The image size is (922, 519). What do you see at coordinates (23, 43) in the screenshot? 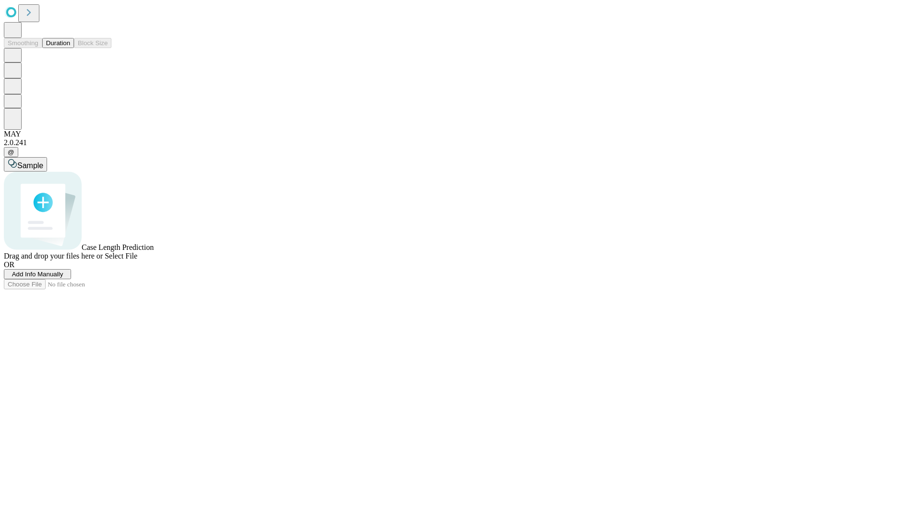
I see `button: Smoothing` at bounding box center [23, 43].